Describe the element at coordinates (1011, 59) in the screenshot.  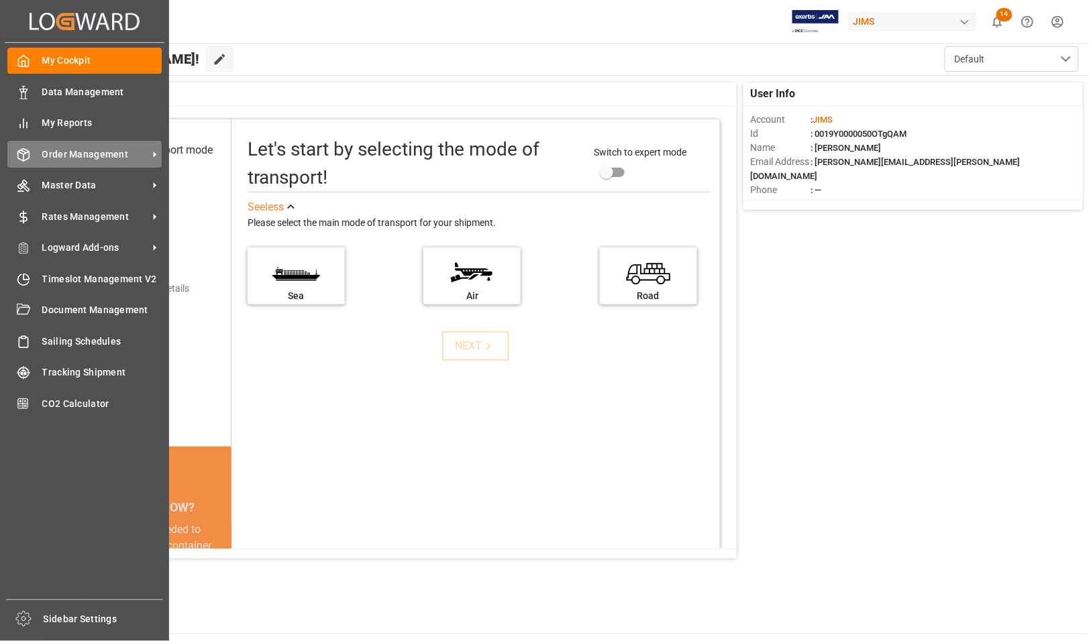
I see `button: open menu` at that location.